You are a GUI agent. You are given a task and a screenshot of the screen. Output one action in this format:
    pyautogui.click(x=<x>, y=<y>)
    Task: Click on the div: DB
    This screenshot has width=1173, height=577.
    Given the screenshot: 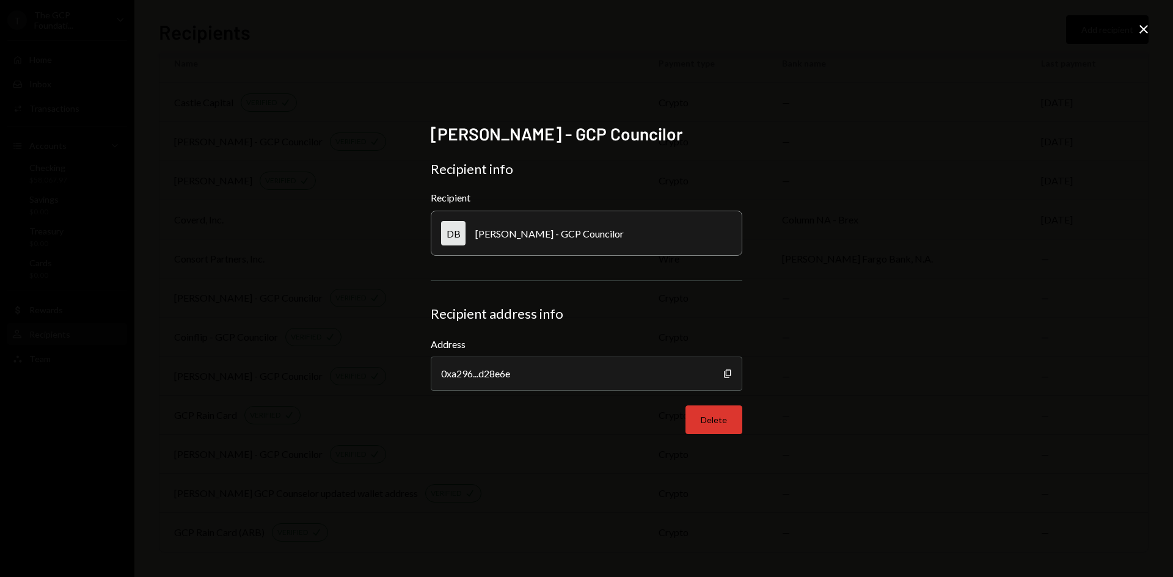 What is the action you would take?
    pyautogui.click(x=453, y=233)
    